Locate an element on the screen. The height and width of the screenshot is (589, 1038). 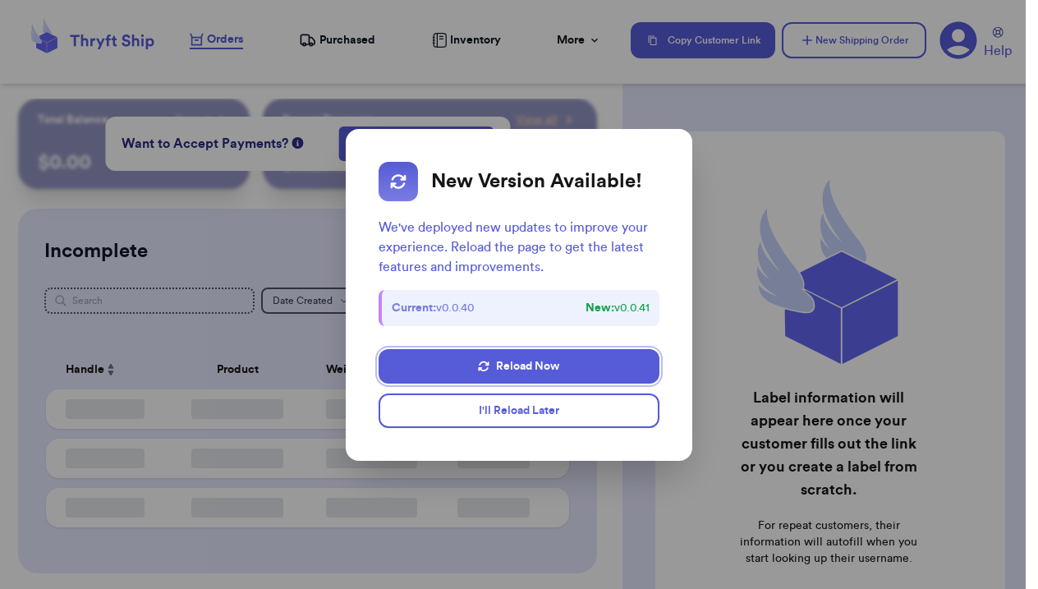
button: I'll Reload Later is located at coordinates (518, 411).